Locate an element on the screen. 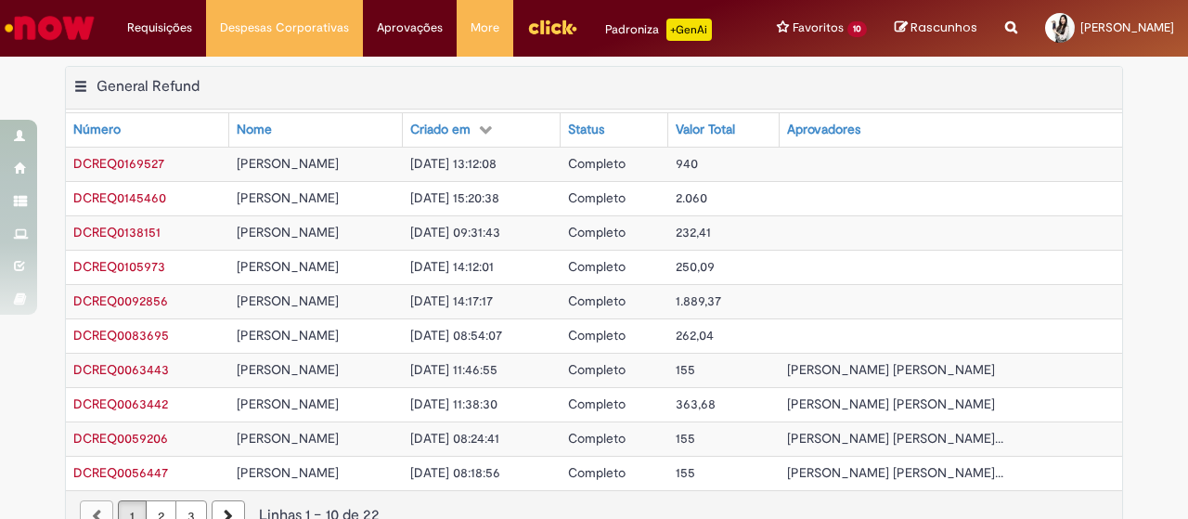 This screenshot has width=1188, height=519. div: Criado em is located at coordinates (440, 130).